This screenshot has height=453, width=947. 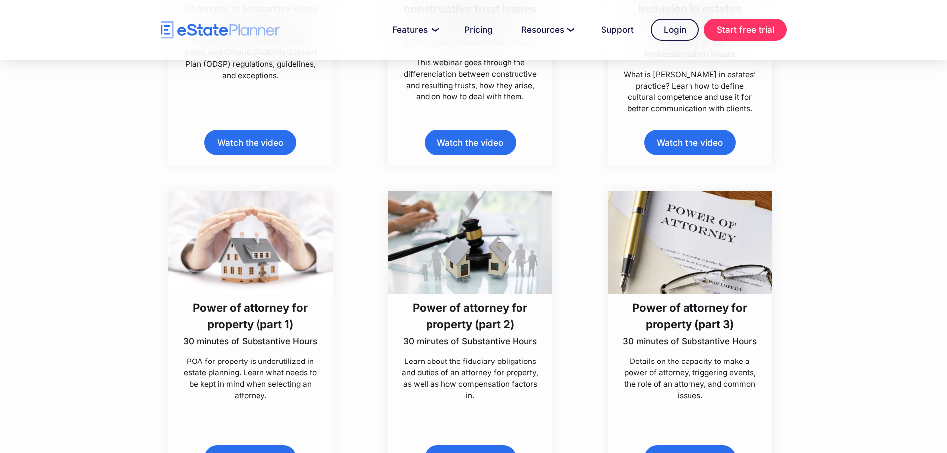 I want to click on a: Pricing, so click(x=478, y=30).